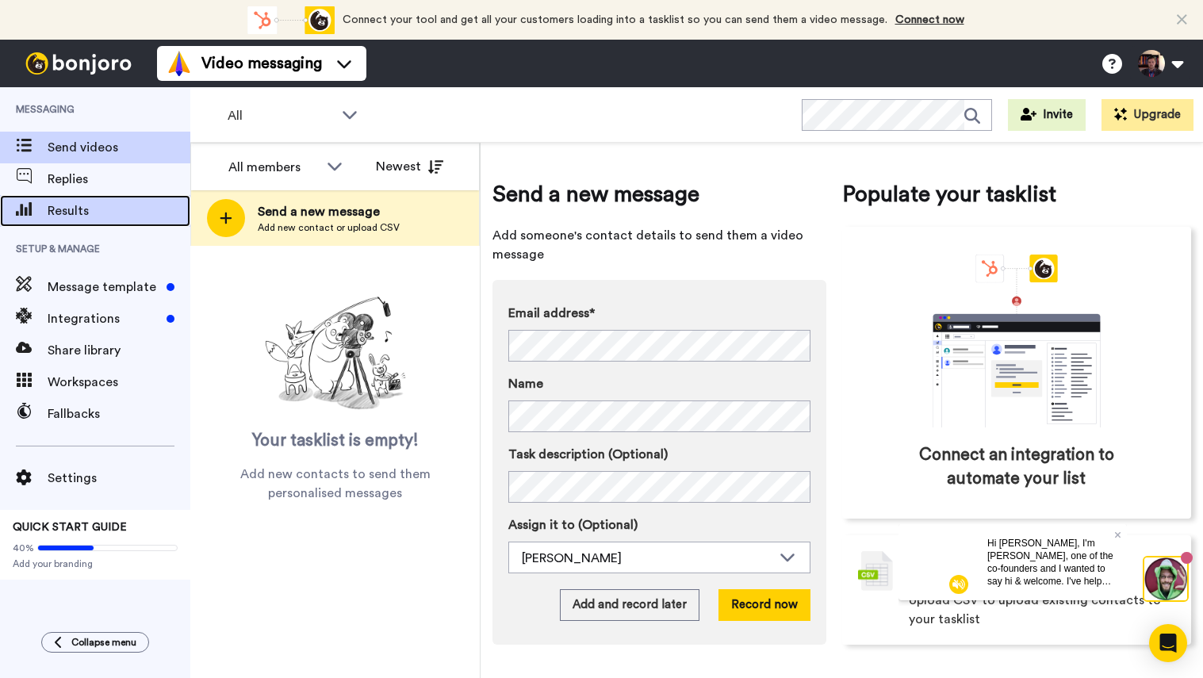  What do you see at coordinates (262, 63) in the screenshot?
I see `span: Video messaging` at bounding box center [262, 63].